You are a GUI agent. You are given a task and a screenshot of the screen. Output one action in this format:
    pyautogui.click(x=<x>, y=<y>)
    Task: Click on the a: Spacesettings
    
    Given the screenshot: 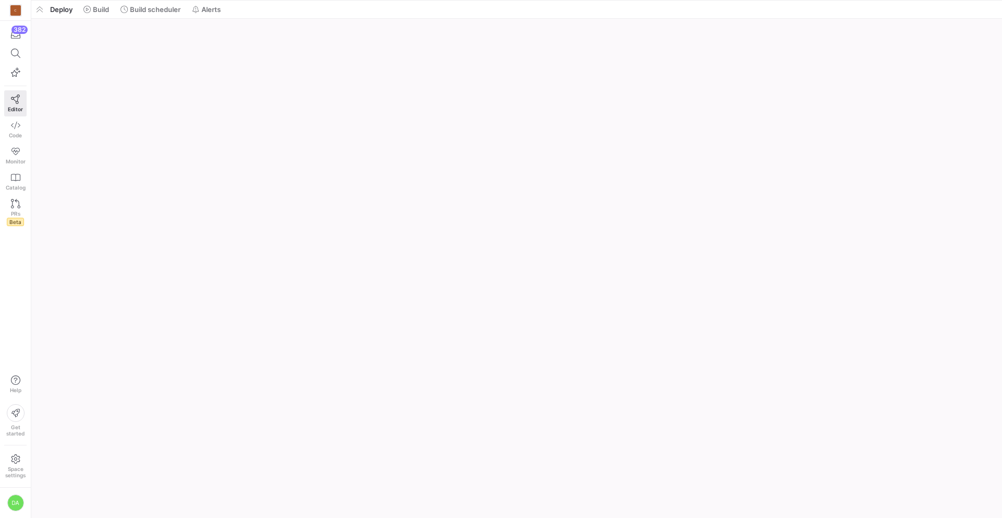 What is the action you would take?
    pyautogui.click(x=15, y=466)
    